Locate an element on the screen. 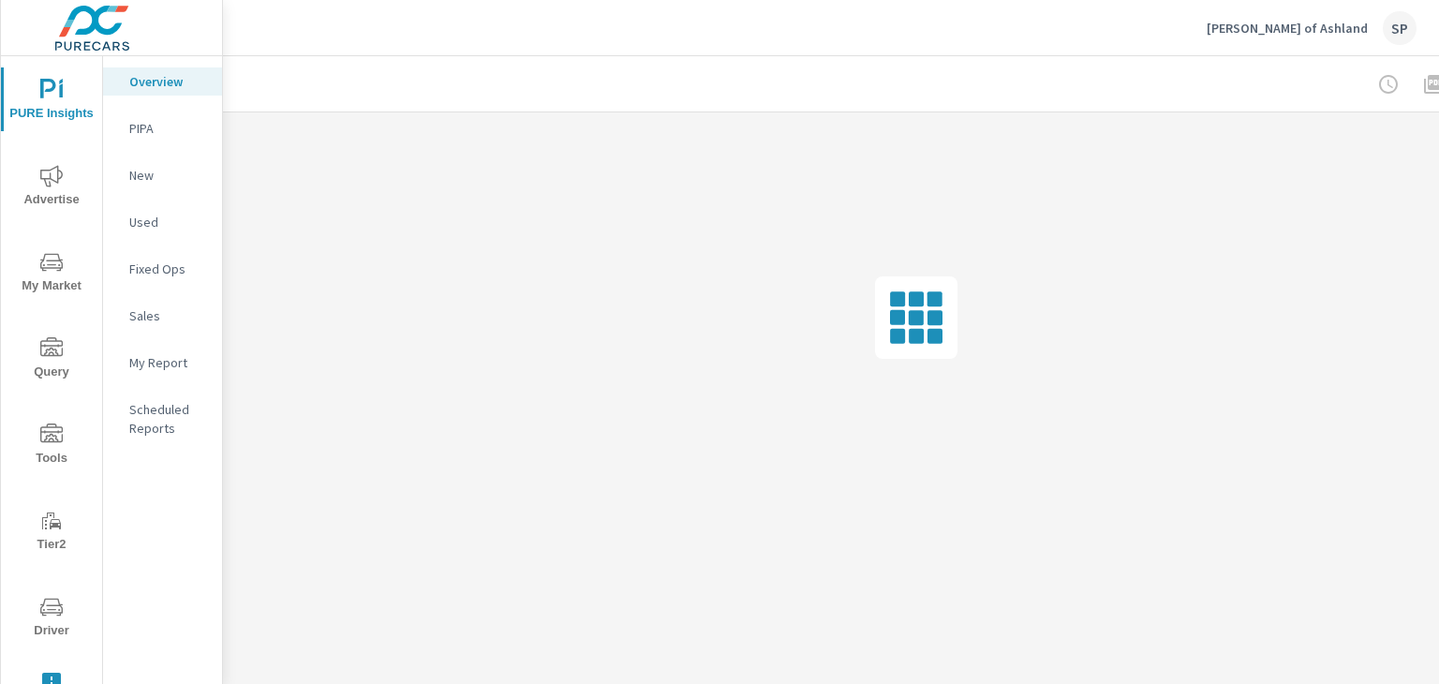 The width and height of the screenshot is (1439, 684). div: New is located at coordinates (162, 175).